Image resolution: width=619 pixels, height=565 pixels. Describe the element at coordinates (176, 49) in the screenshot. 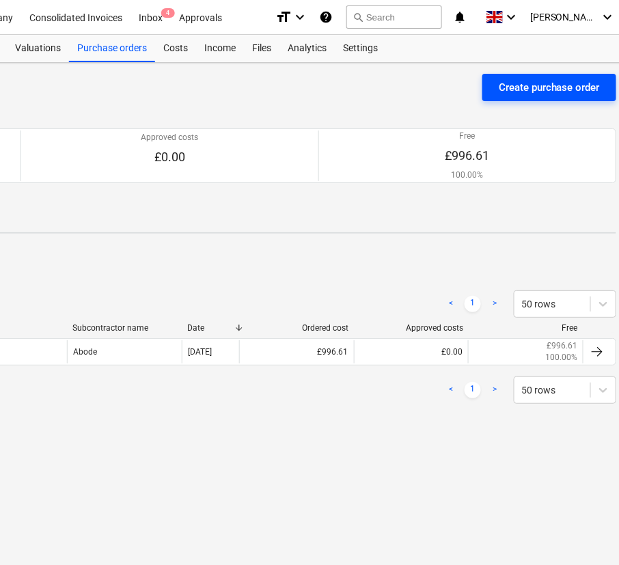

I see `a: Costs` at that location.